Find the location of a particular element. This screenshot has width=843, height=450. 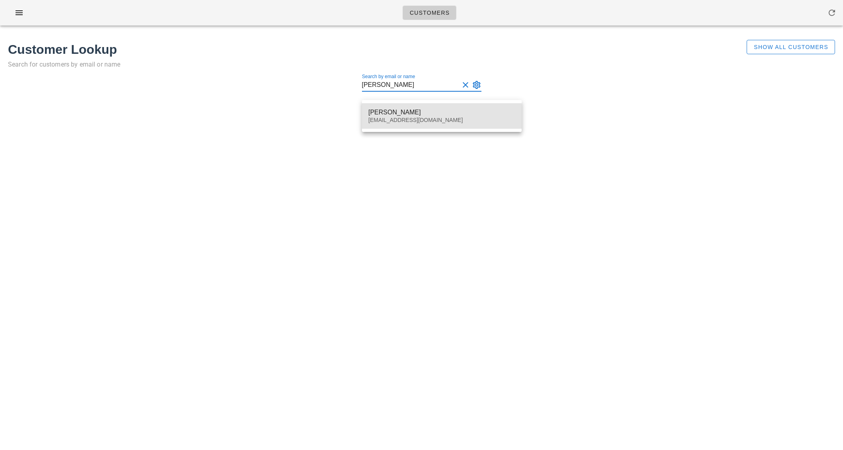

button: Show All Customers is located at coordinates (791, 47).